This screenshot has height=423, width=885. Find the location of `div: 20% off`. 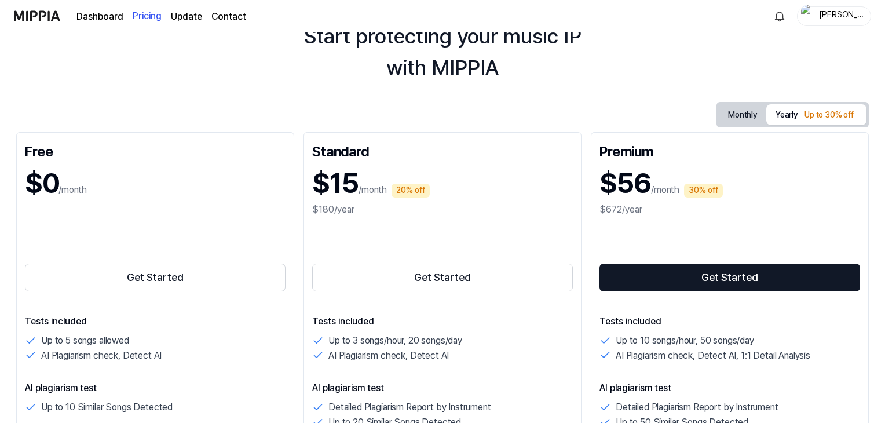

div: 20% off is located at coordinates (411, 191).